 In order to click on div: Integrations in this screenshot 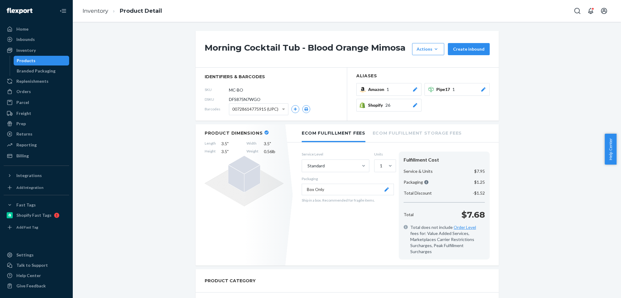, I will do `click(29, 176)`.